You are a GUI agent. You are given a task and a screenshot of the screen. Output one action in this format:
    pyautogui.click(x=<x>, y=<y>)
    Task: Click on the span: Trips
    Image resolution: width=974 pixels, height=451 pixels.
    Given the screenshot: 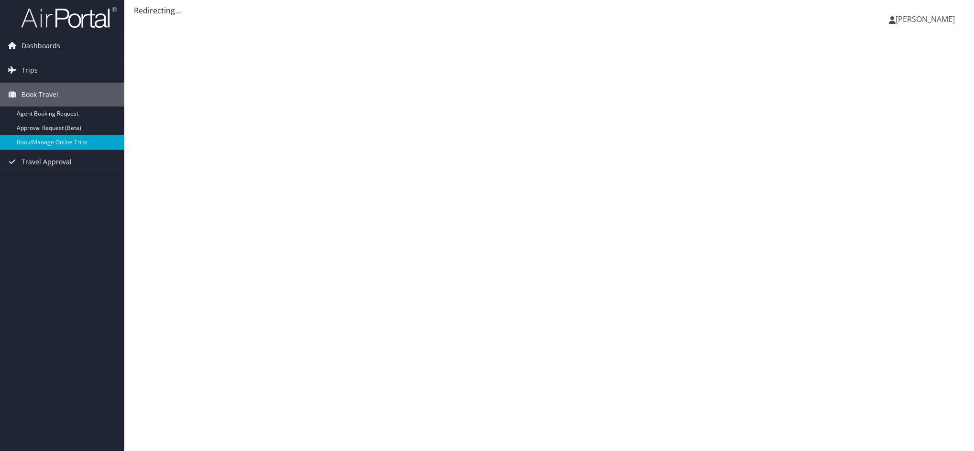 What is the action you would take?
    pyautogui.click(x=30, y=70)
    